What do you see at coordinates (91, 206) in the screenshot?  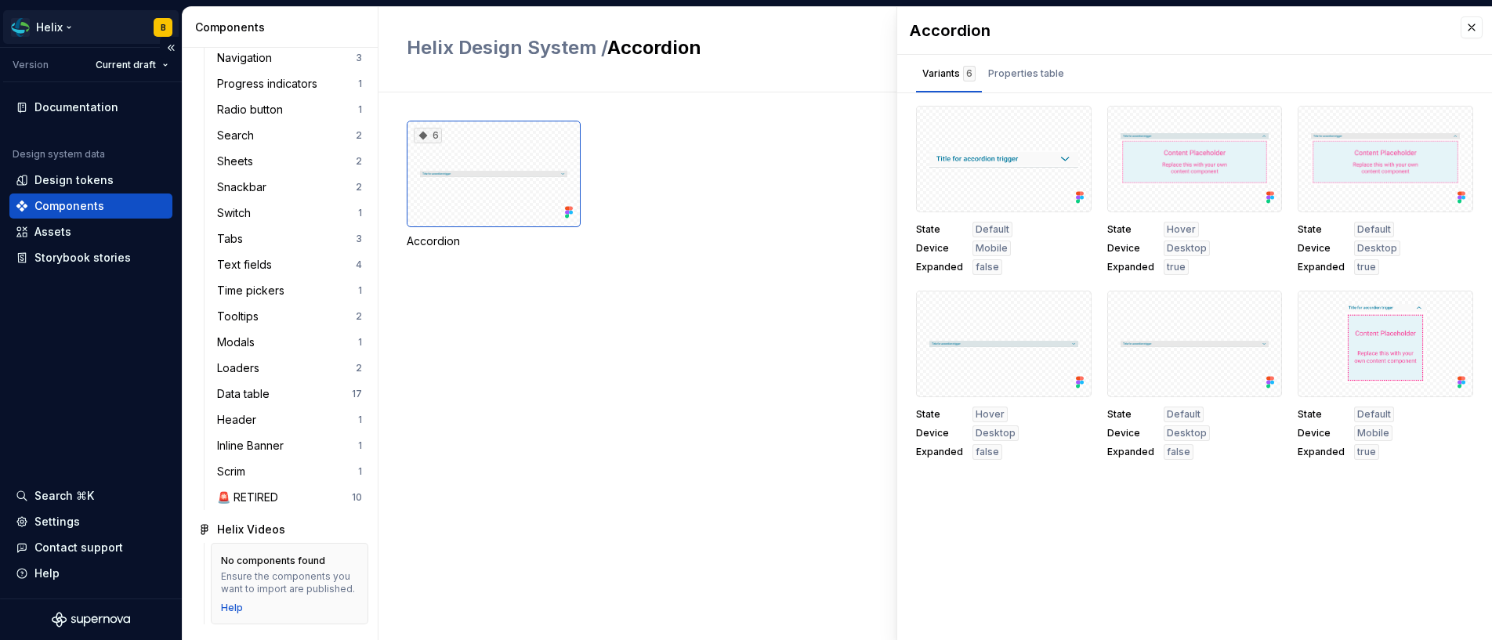 I see `a: Components` at bounding box center [91, 206].